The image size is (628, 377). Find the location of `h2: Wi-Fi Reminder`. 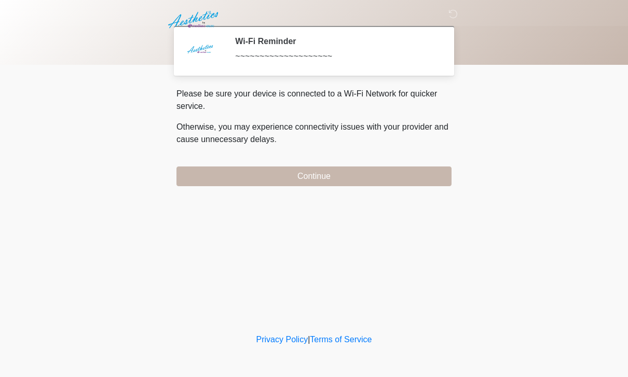

h2: Wi-Fi Reminder is located at coordinates (335, 41).